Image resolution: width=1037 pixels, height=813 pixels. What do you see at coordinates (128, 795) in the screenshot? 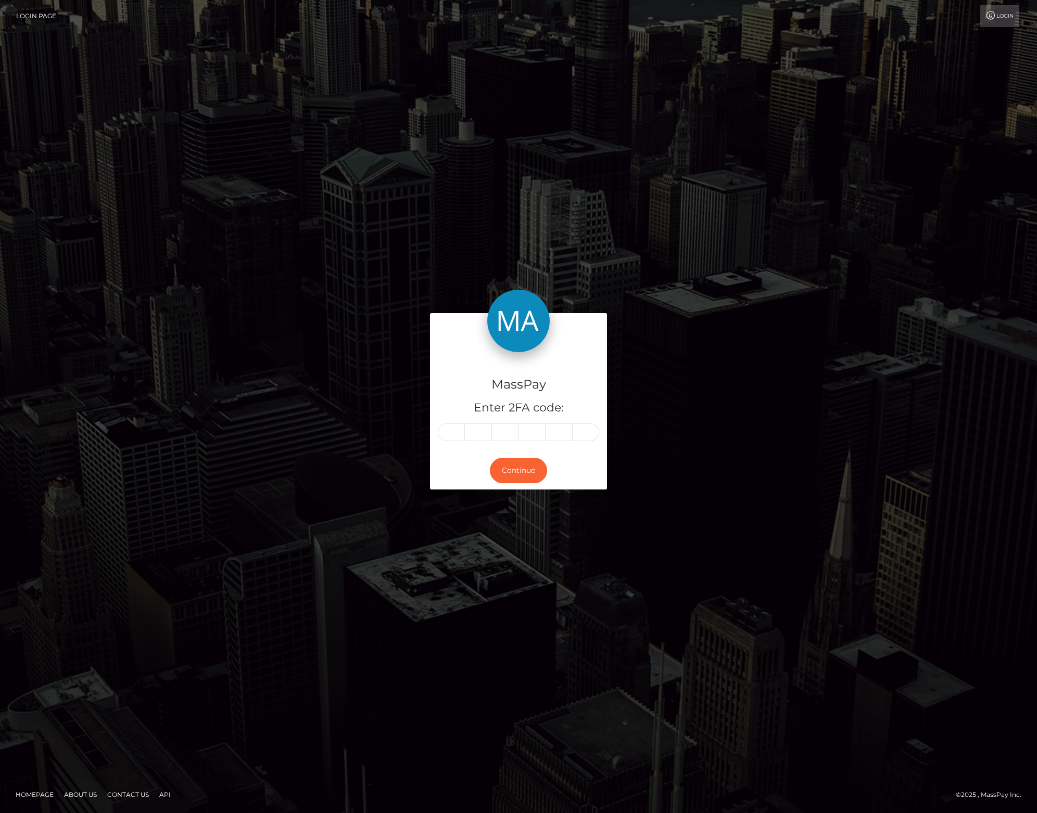
I see `a: Contact Us` at bounding box center [128, 795].